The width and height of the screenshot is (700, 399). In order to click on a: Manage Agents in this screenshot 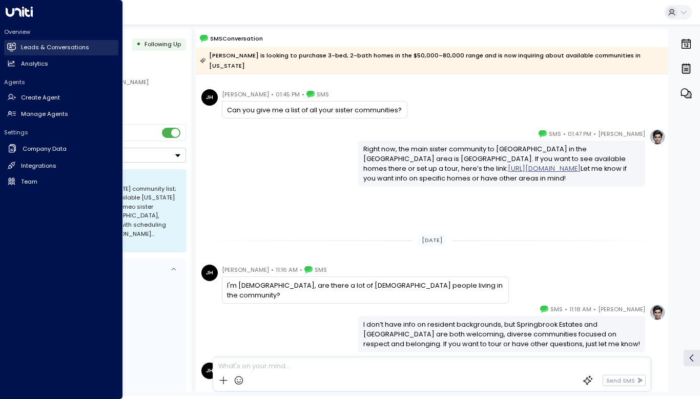, I will do `click(61, 114)`.